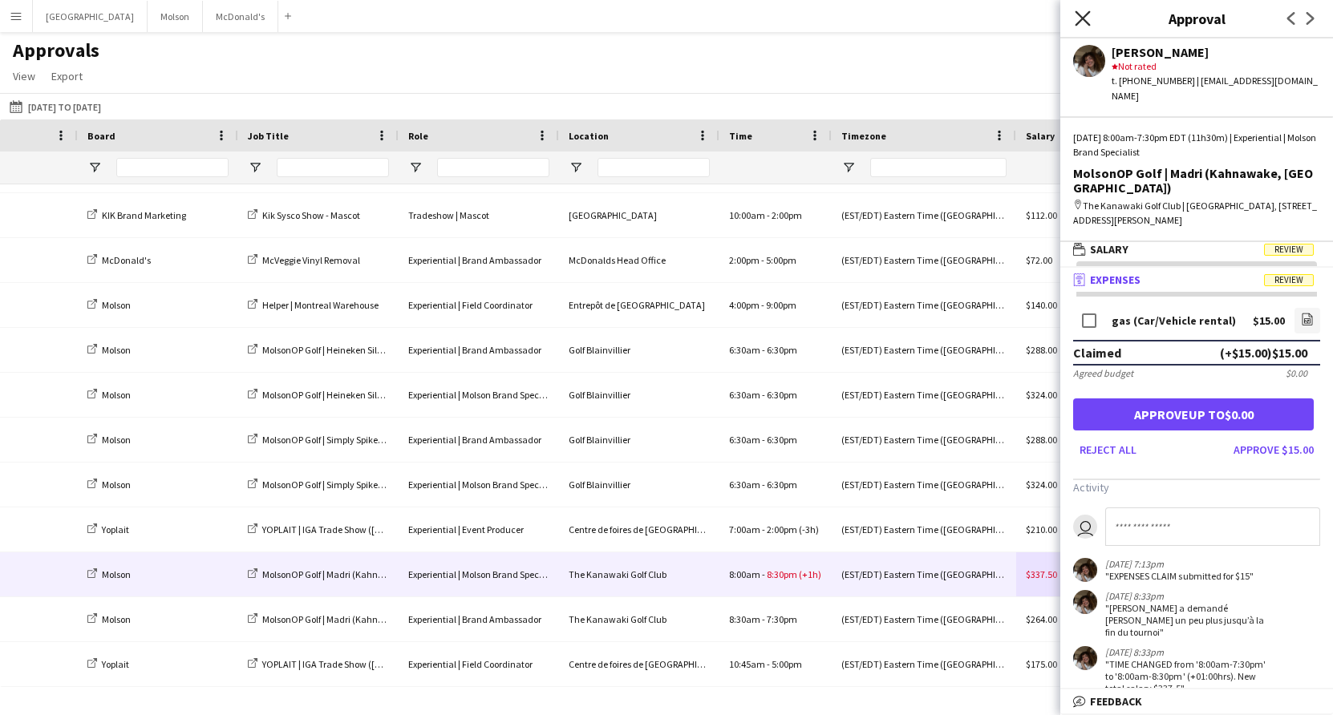 This screenshot has width=1333, height=715. I want to click on button: McDonald's, so click(241, 16).